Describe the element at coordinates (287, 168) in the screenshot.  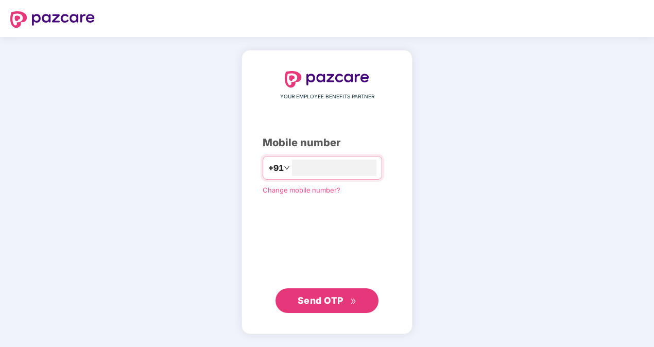
I see `span: down` at that location.